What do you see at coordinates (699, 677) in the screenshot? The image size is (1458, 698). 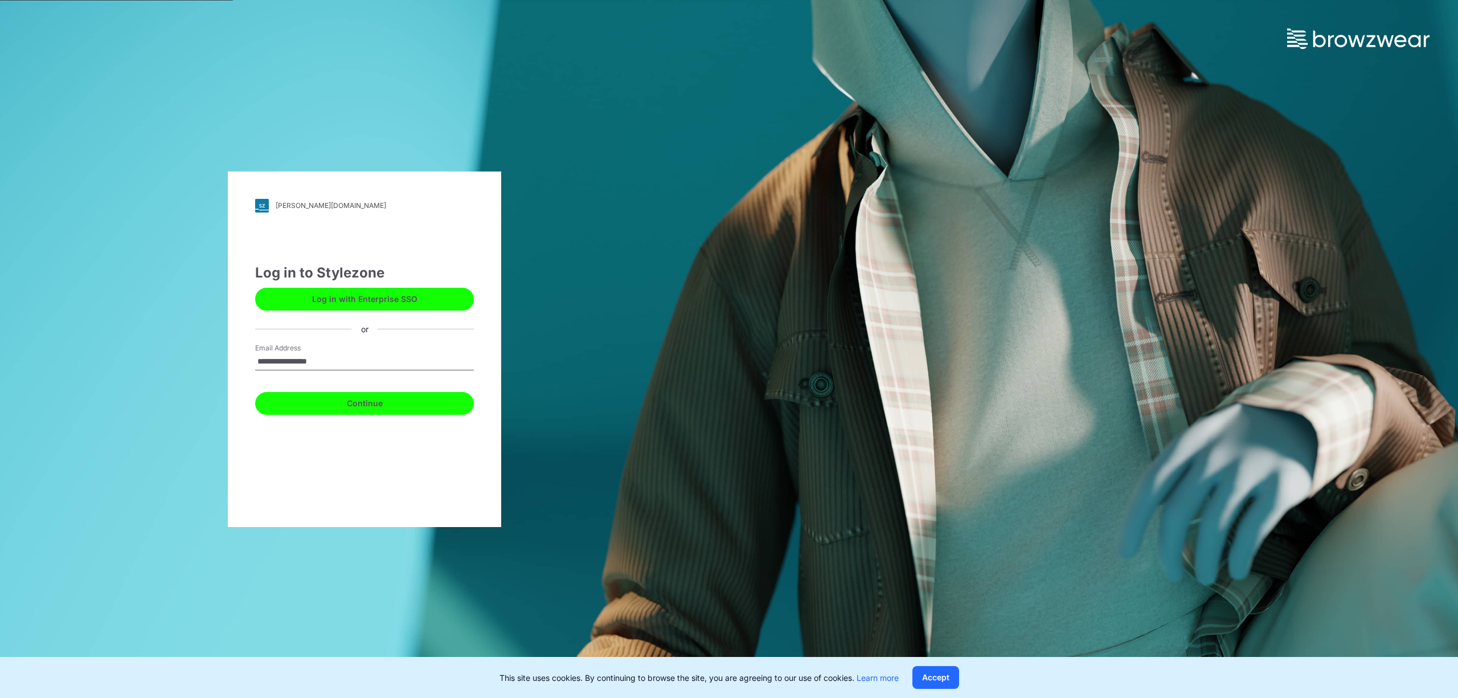 I see `p: This site uses cookies. By continuing to browse the site, you are agreeing to our use of cookies.` at bounding box center [699, 677].